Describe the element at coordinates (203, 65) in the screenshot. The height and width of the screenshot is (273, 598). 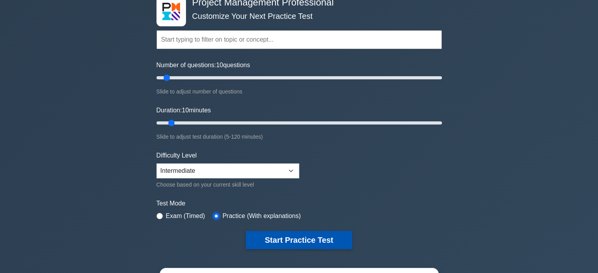
I see `label: Number of questions: questions` at that location.